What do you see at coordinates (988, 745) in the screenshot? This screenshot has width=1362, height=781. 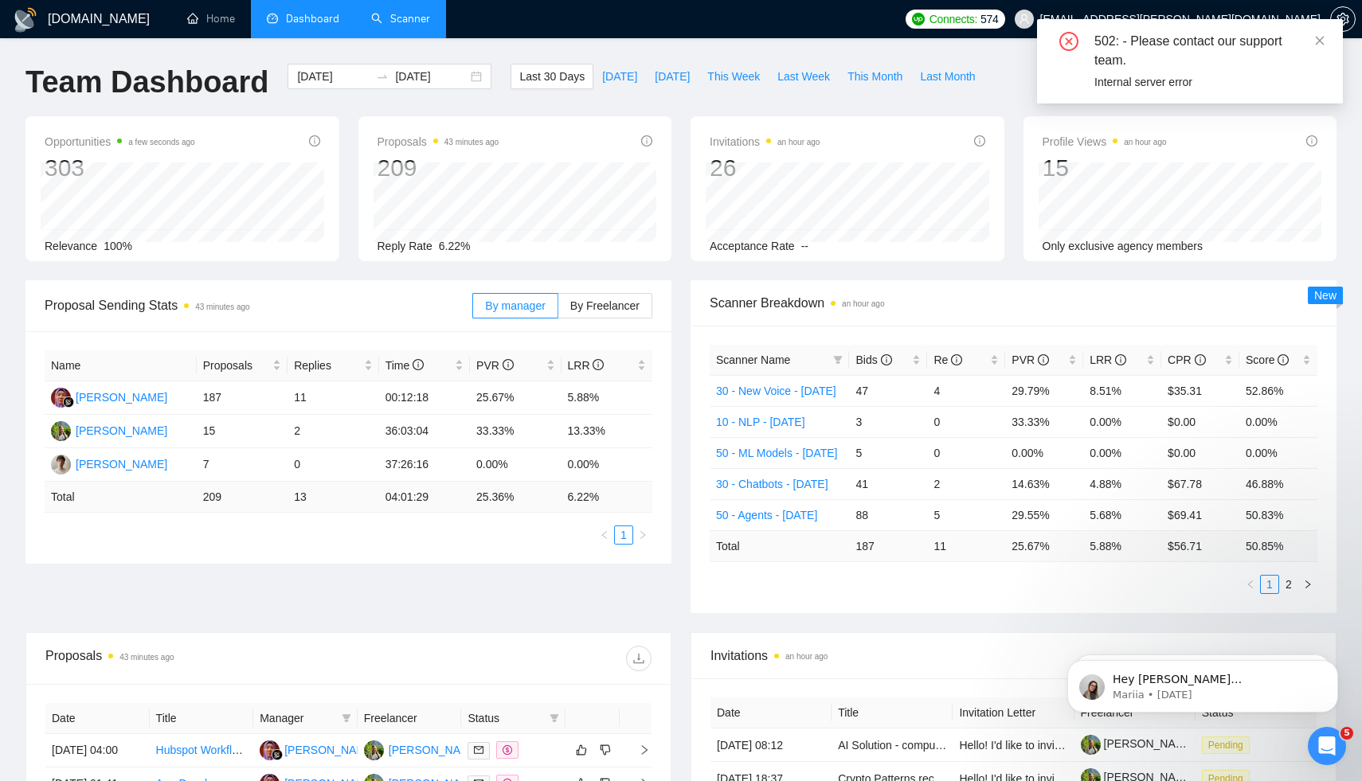 I see `a: AI Solution - computer vision - for Bird monitoring and control` at bounding box center [988, 745].